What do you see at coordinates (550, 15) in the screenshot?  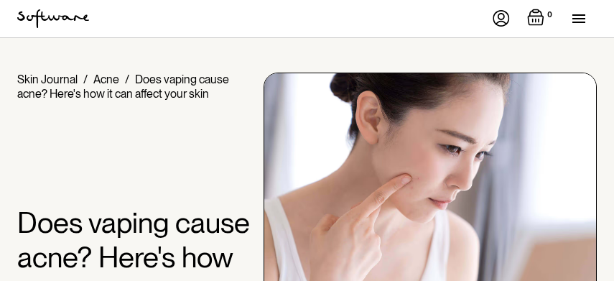 I see `div: 0` at bounding box center [550, 15].